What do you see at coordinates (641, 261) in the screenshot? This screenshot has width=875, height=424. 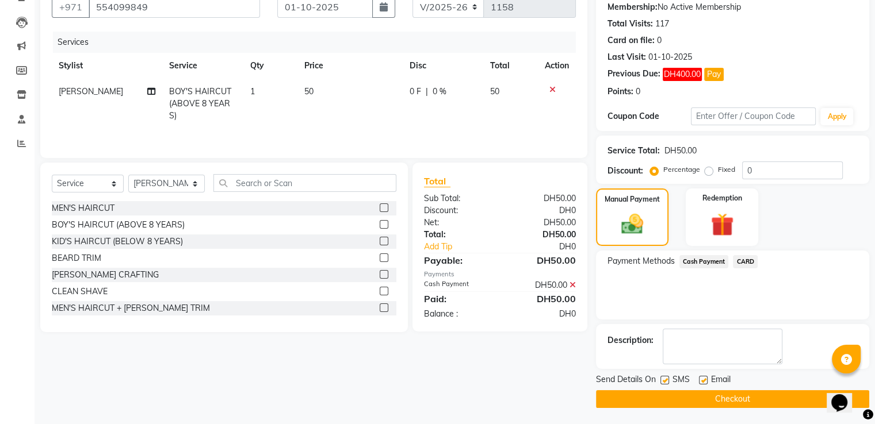 I see `span: Payment Methods` at bounding box center [641, 261].